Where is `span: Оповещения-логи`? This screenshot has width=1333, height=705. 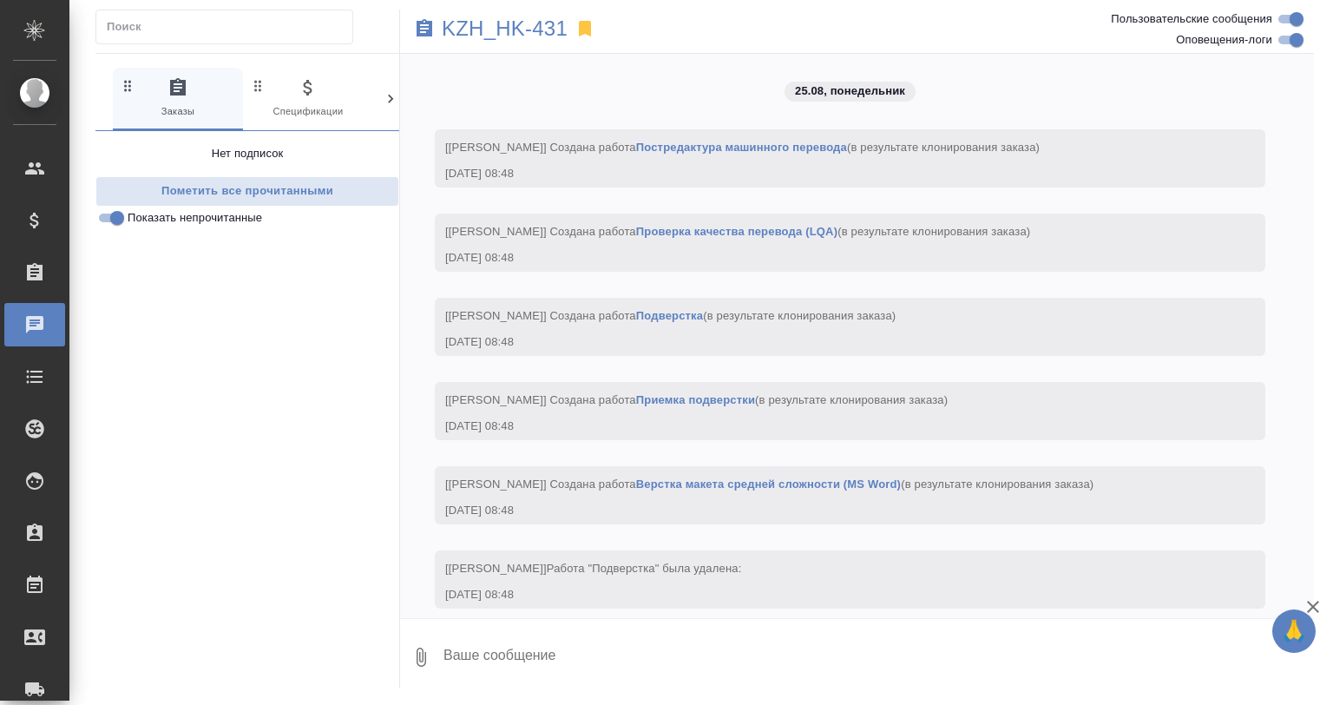
span: Оповещения-логи is located at coordinates (1223, 40).